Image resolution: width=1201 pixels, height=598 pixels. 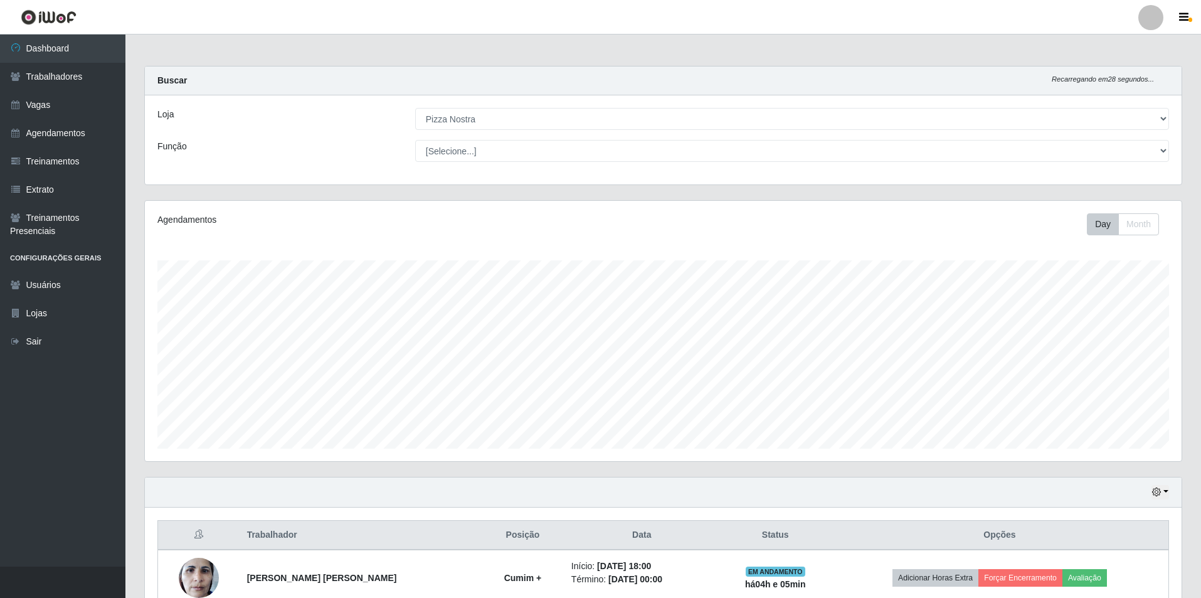 I want to click on img: CoreUI Logo, so click(x=48, y=17).